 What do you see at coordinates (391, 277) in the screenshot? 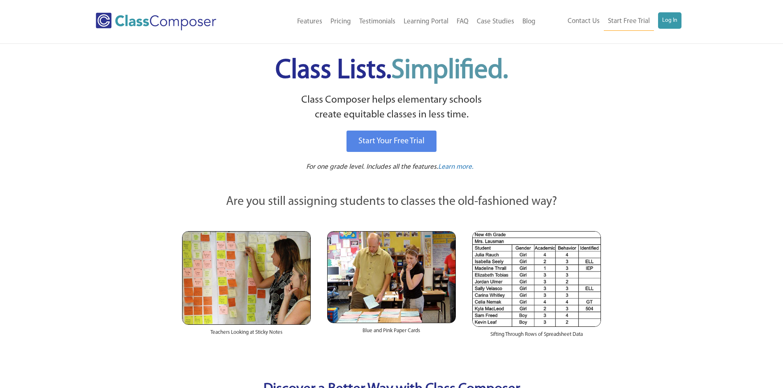
I see `img: Blue and Pink Paper Cards` at bounding box center [391, 277].